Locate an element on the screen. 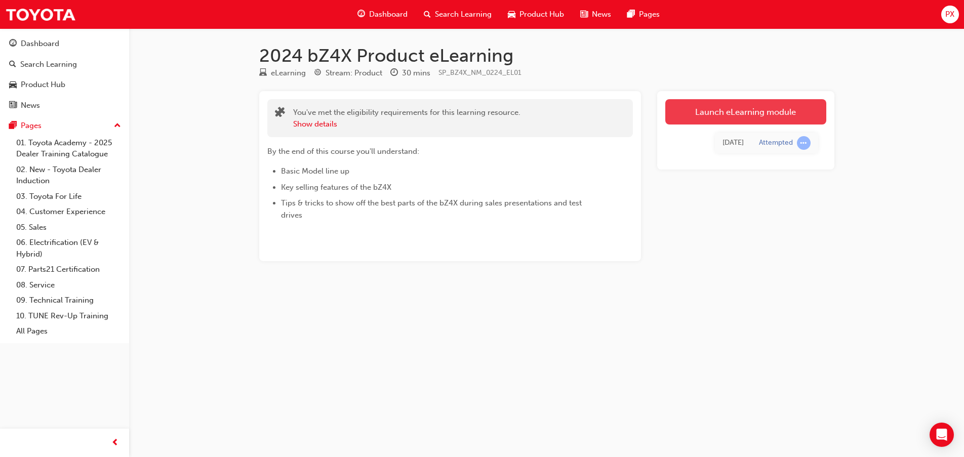  a: News is located at coordinates (64, 105).